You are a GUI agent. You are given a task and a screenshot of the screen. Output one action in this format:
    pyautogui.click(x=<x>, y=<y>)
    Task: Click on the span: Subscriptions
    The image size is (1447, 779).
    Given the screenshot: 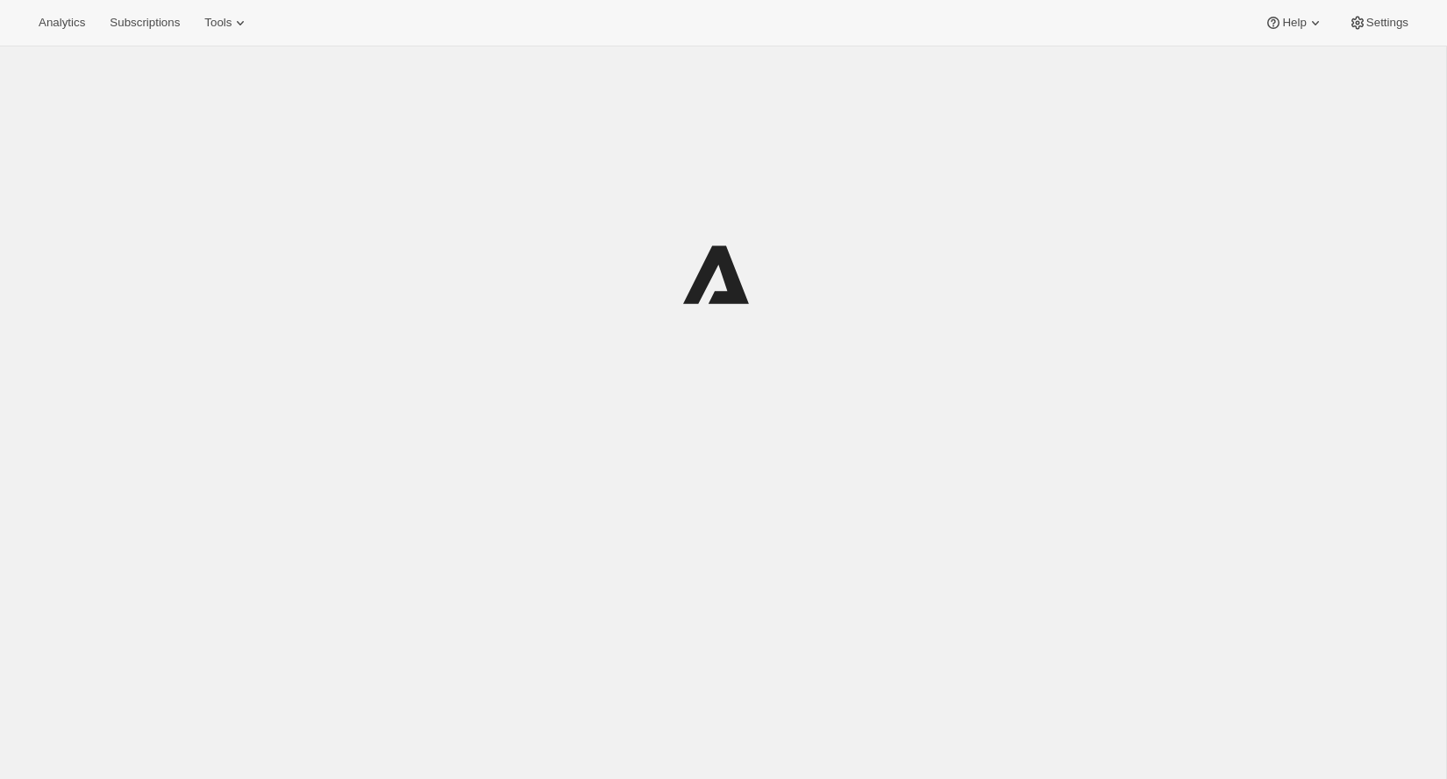 What is the action you would take?
    pyautogui.click(x=145, y=23)
    